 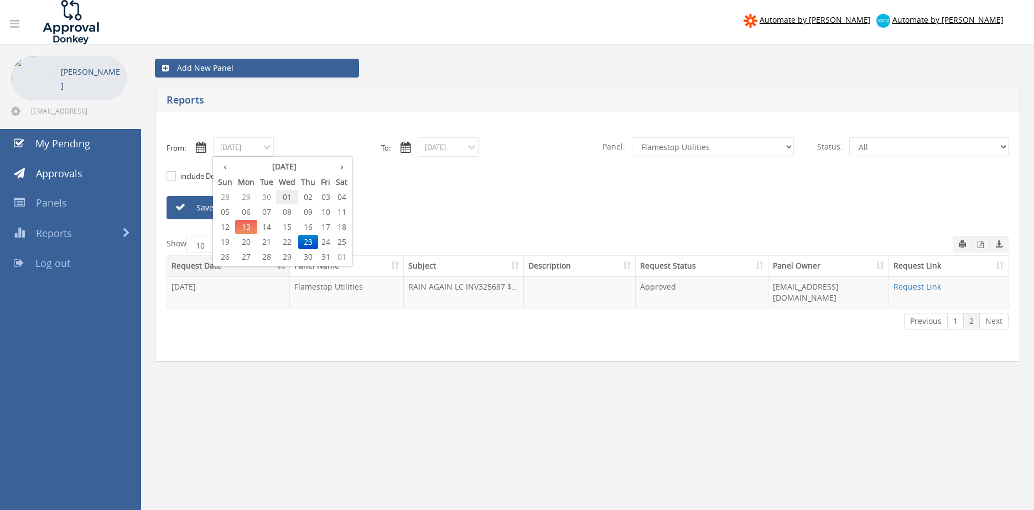 What do you see at coordinates (267, 182) in the screenshot?
I see `th: Tue` at bounding box center [267, 182].